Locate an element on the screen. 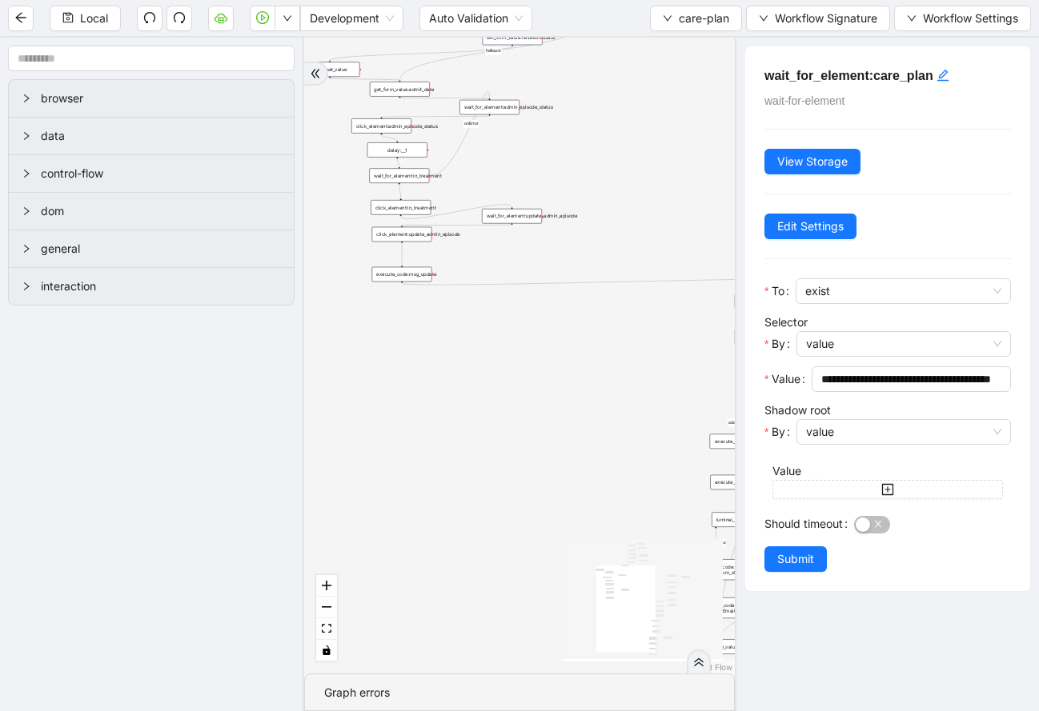 The width and height of the screenshot is (1039, 711). button: cloud-server is located at coordinates (221, 18).